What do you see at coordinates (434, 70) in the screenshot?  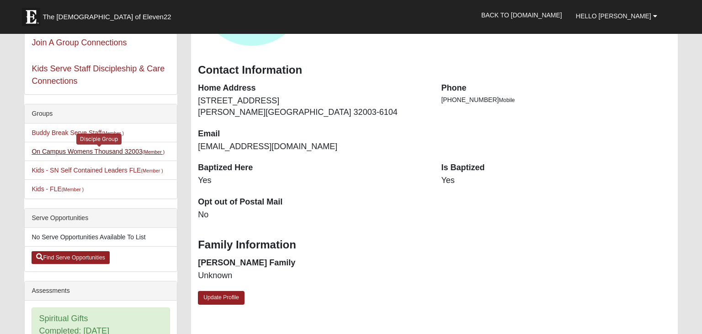 I see `h3: Contact Information` at bounding box center [434, 70].